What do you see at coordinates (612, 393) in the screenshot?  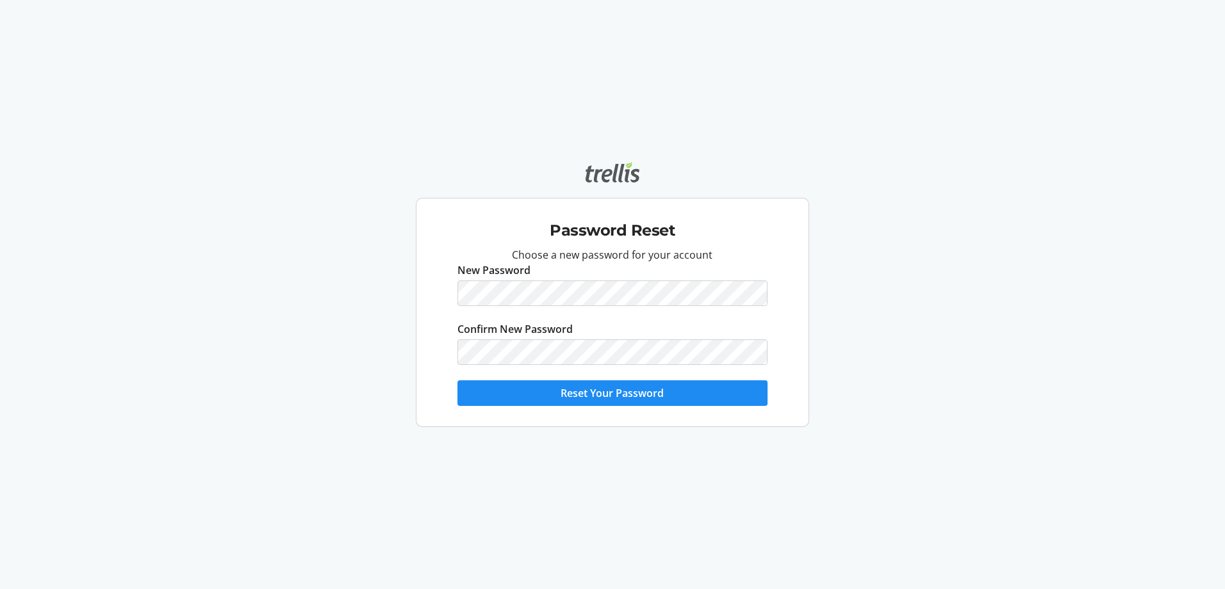 I see `span: Reset Your Password` at bounding box center [612, 393].